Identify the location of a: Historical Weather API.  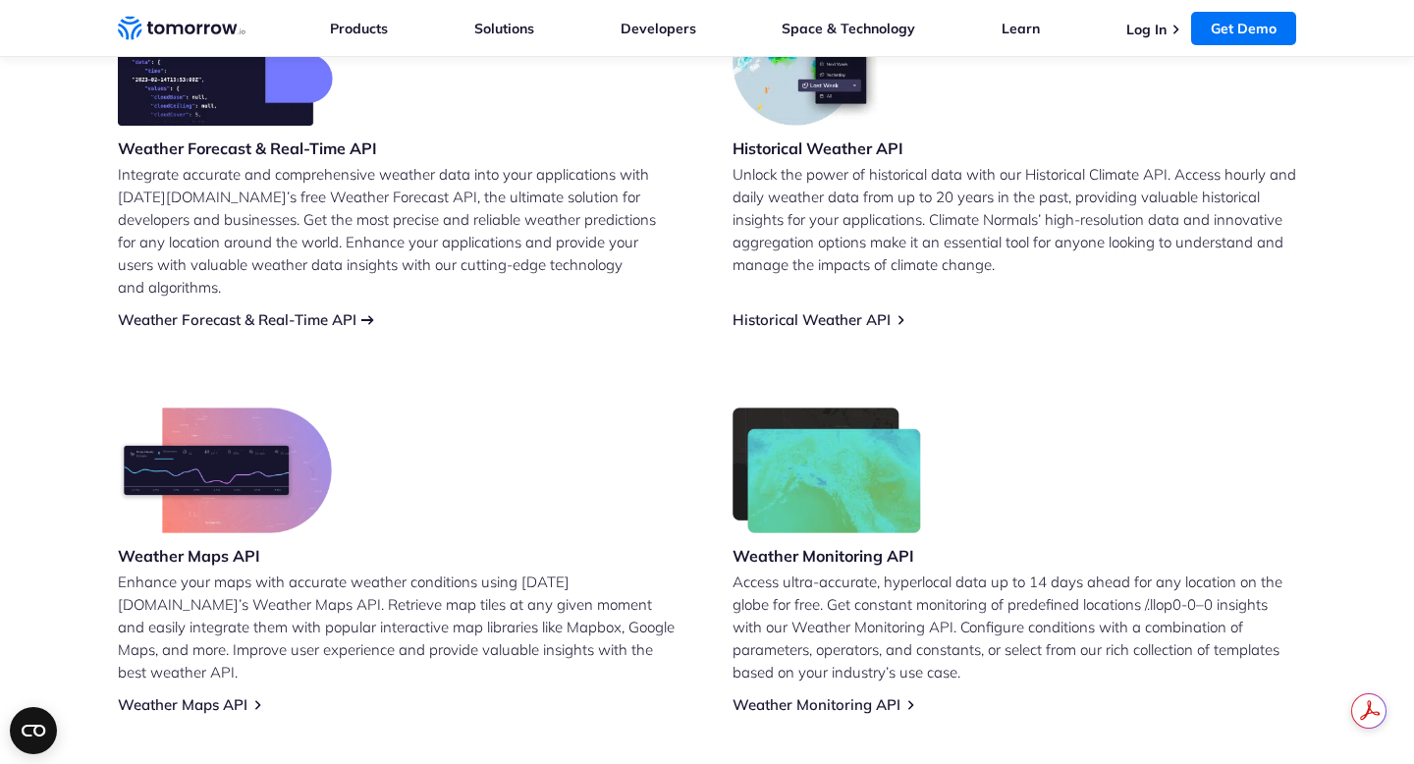
(811, 319).